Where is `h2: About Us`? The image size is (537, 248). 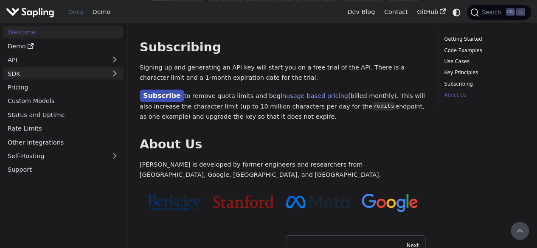 h2: About Us is located at coordinates (282, 144).